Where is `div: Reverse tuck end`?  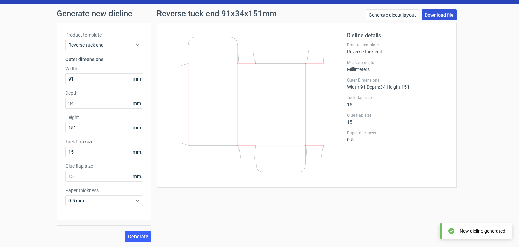
div: Reverse tuck end is located at coordinates (398, 48).